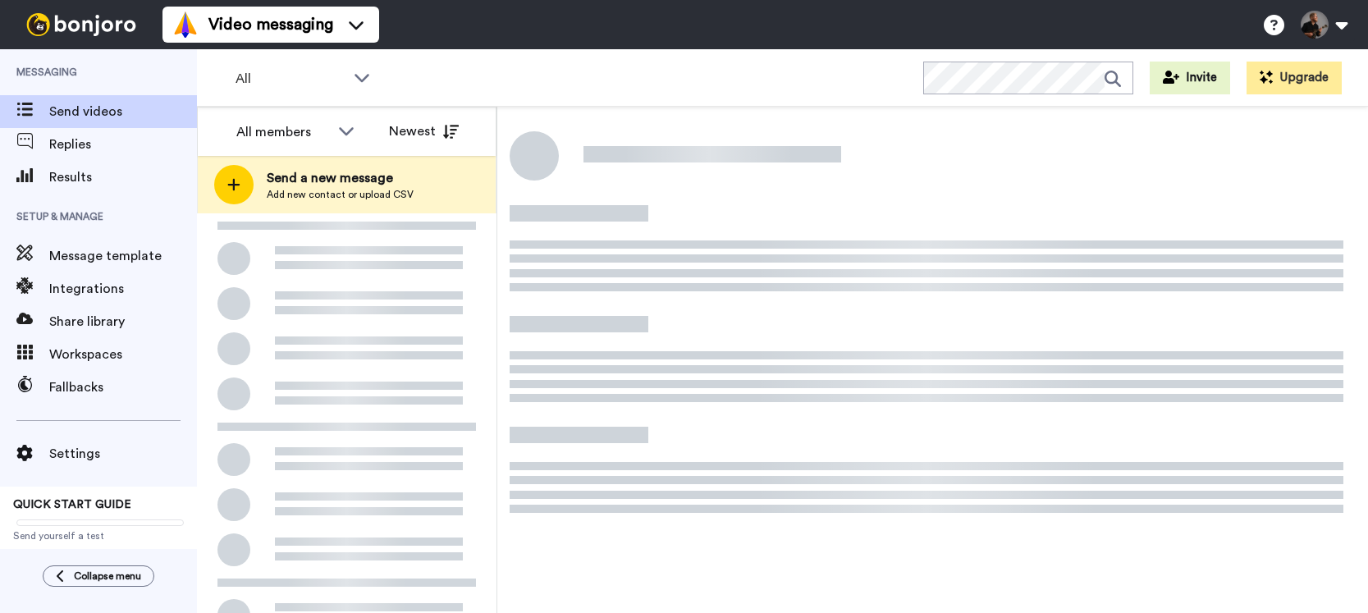 The width and height of the screenshot is (1368, 613). I want to click on button: Invite, so click(1190, 78).